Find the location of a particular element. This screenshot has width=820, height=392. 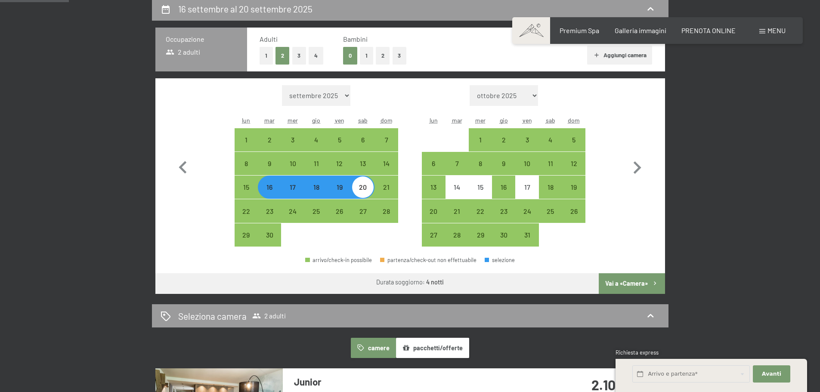

span: Bambini is located at coordinates (355, 39).